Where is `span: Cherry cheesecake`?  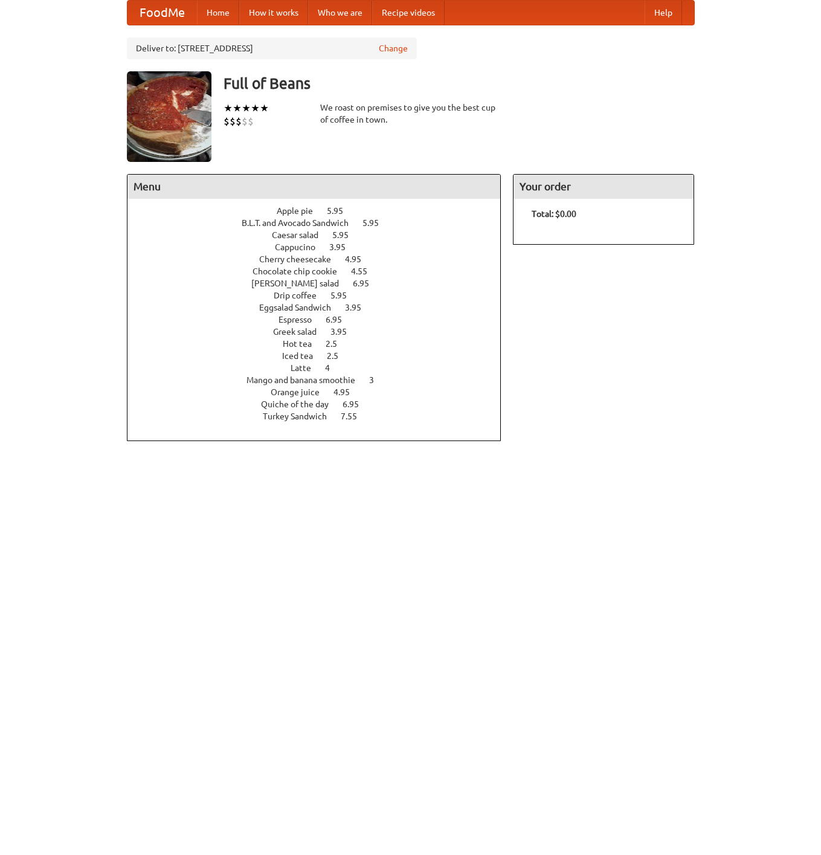
span: Cherry cheesecake is located at coordinates (301, 259).